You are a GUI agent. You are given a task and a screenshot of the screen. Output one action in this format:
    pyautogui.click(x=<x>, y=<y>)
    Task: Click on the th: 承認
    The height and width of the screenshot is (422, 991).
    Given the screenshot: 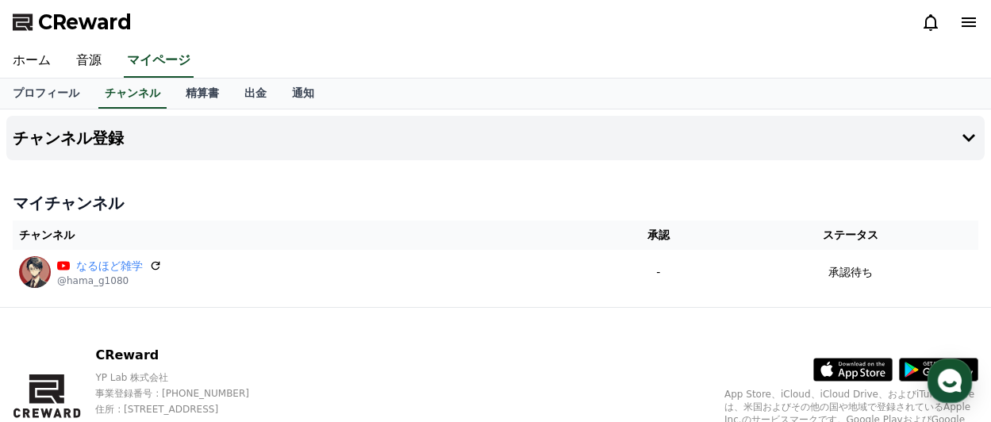 What is the action you would take?
    pyautogui.click(x=659, y=235)
    